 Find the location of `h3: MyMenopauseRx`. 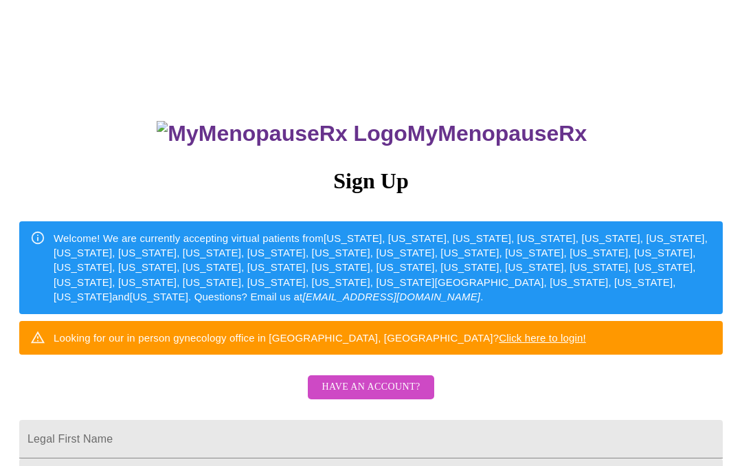

h3: MyMenopauseRx is located at coordinates (372, 133).